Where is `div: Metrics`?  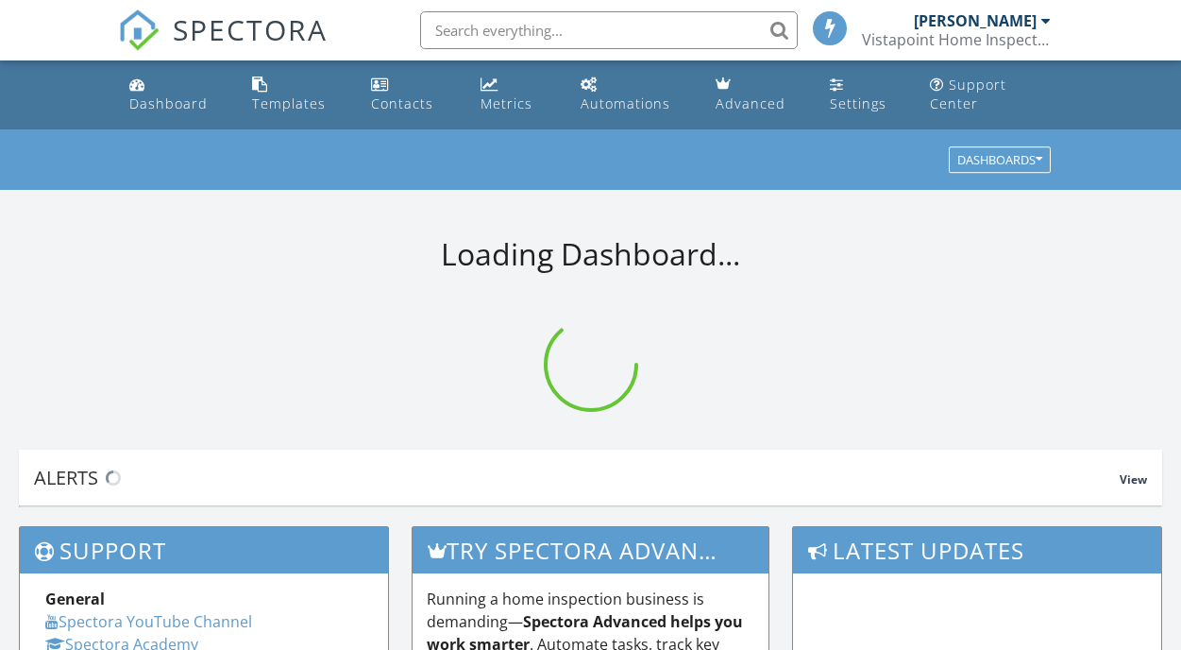
div: Metrics is located at coordinates (506, 103).